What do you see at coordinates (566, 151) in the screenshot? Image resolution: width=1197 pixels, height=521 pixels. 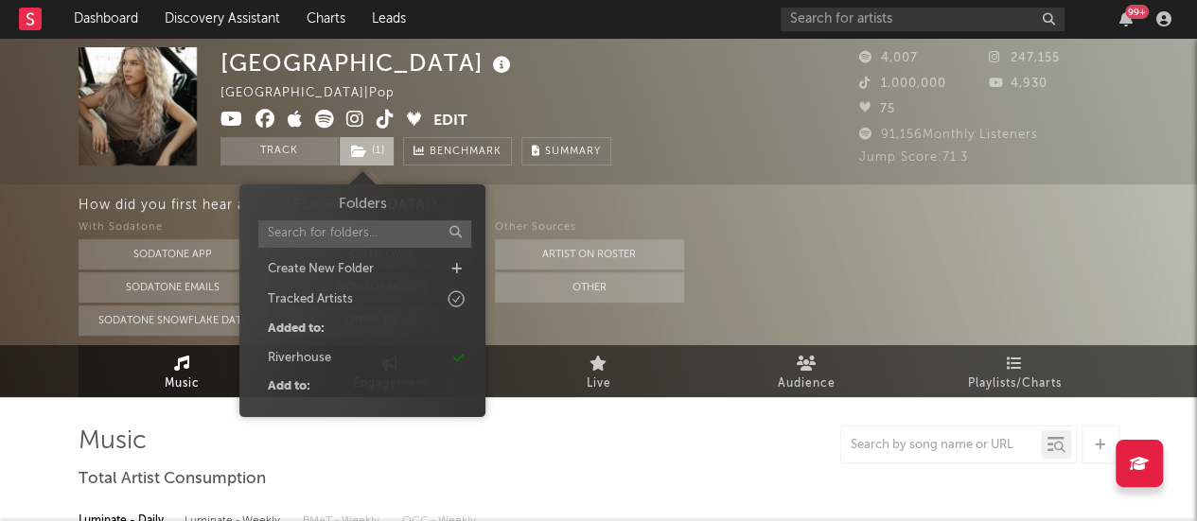 I see `button: Summary` at bounding box center [566, 151].